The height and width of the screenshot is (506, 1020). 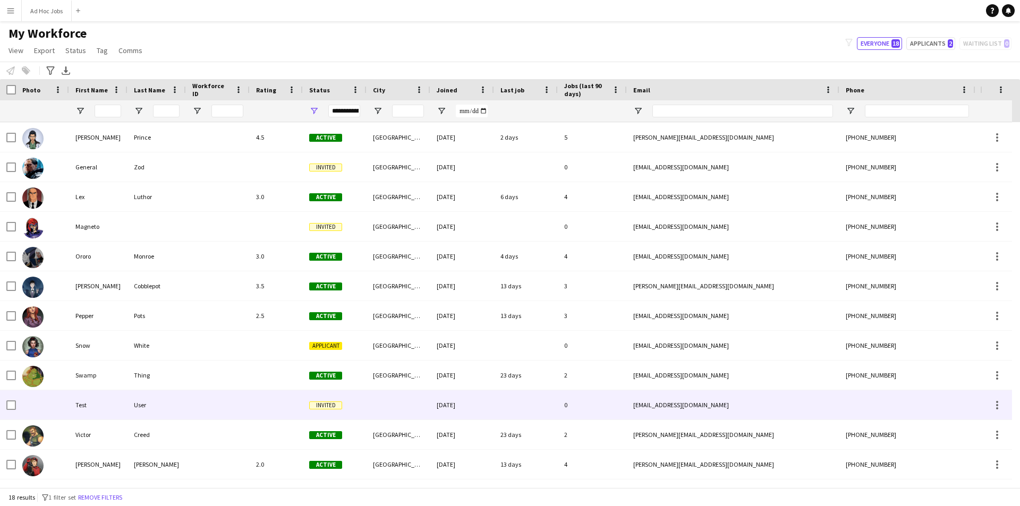 I want to click on div: White, so click(x=157, y=345).